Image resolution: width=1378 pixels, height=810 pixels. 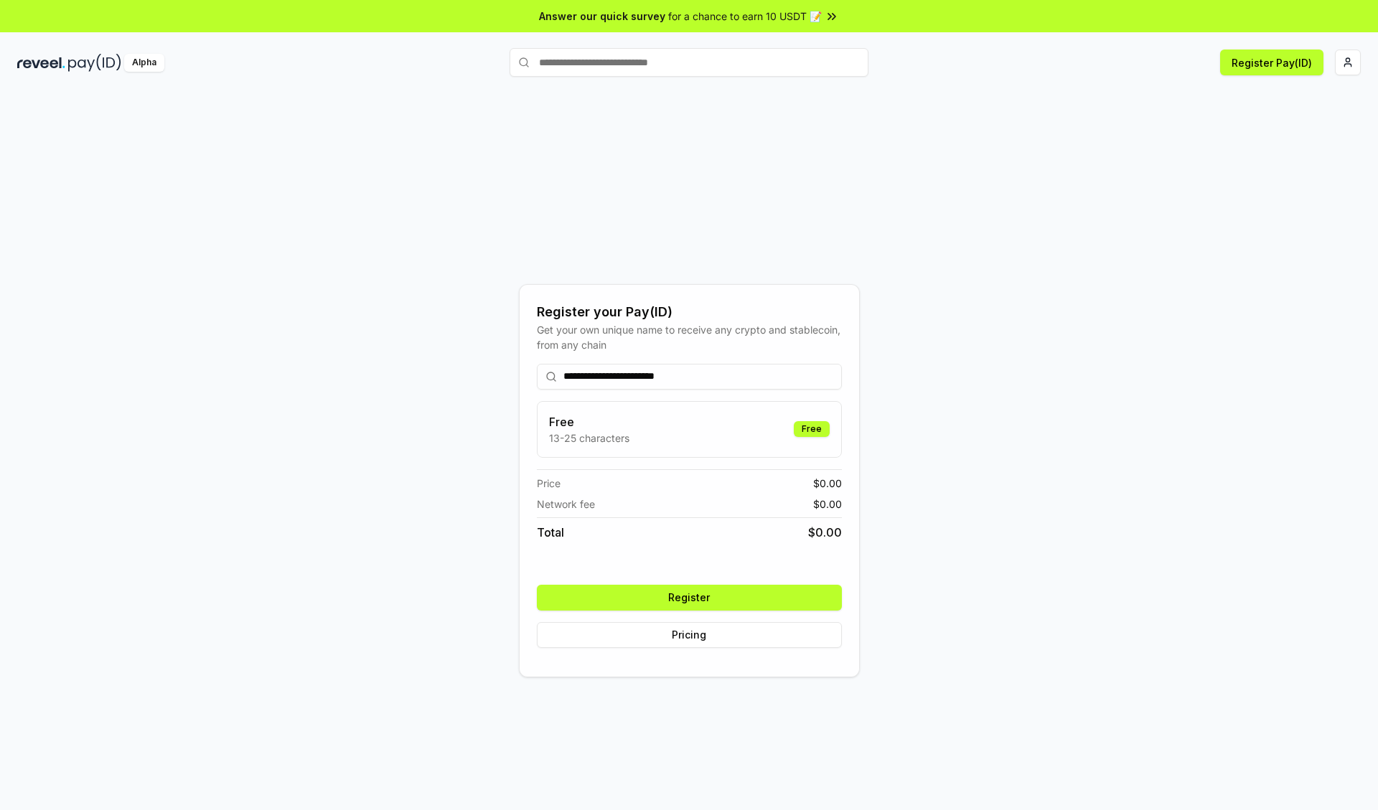 What do you see at coordinates (589, 422) in the screenshot?
I see `h3: Free` at bounding box center [589, 422].